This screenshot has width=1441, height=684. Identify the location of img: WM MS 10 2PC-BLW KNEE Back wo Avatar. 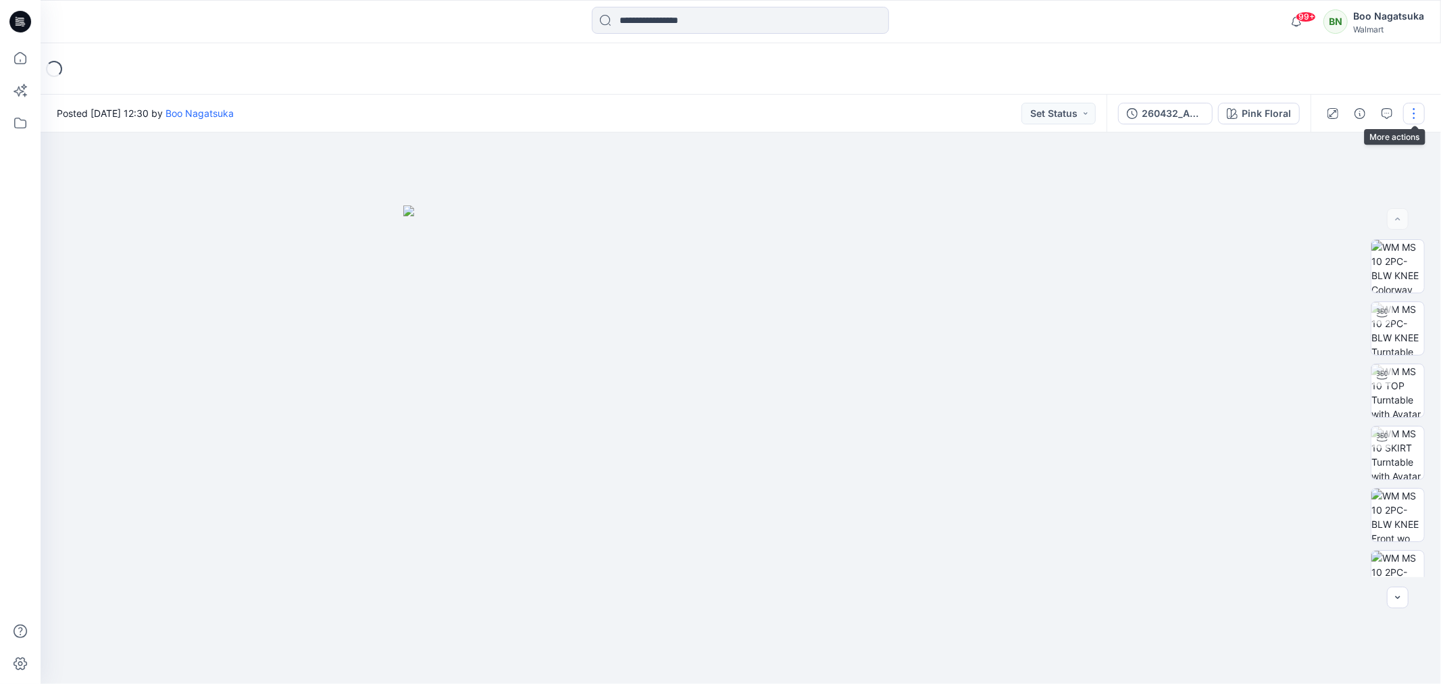
(1398, 577).